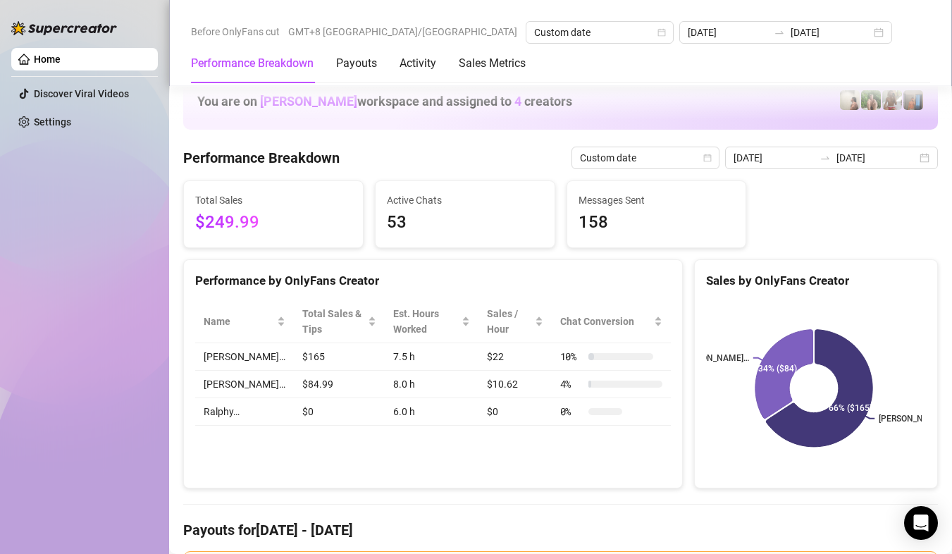 This screenshot has height=554, width=952. Describe the element at coordinates (244, 411) in the screenshot. I see `td: Ralphy…` at that location.